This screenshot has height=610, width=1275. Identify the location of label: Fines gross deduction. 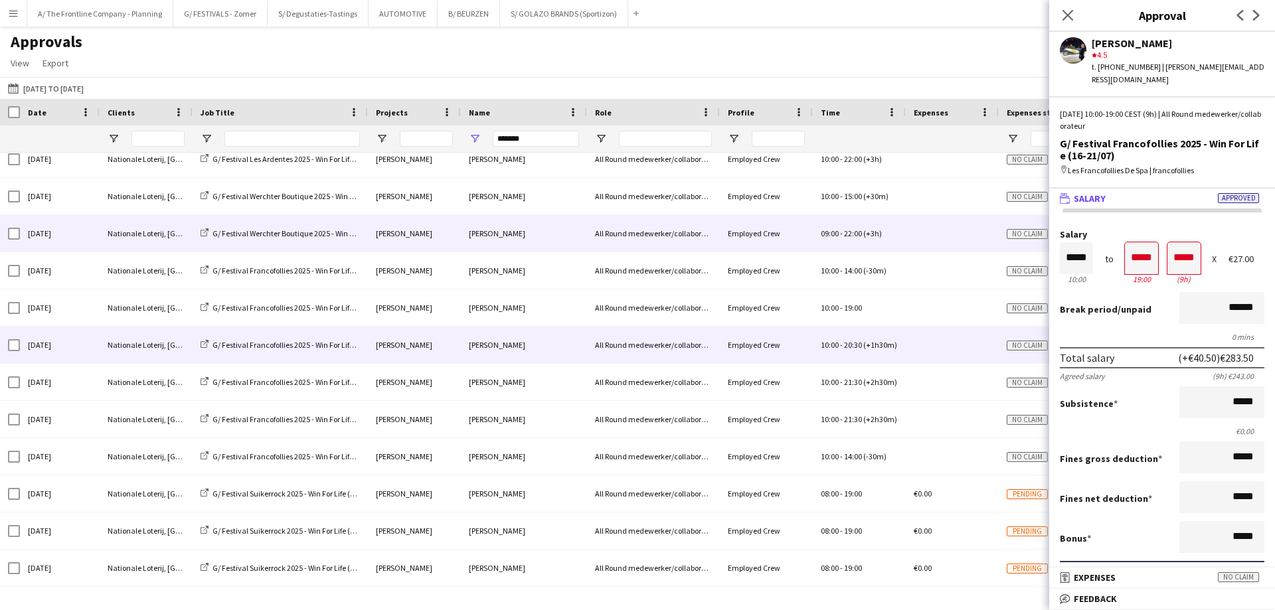
(1111, 459).